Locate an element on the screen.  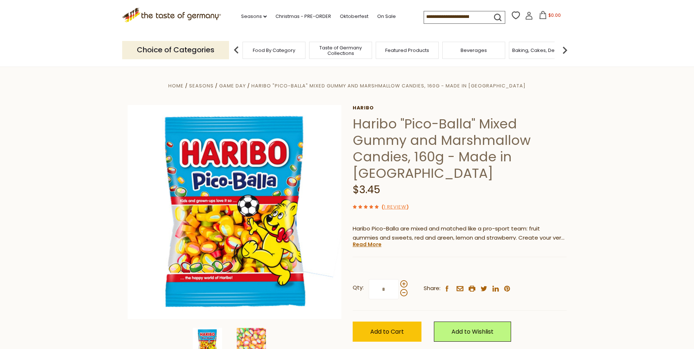
span: $3.45 is located at coordinates (366, 190).